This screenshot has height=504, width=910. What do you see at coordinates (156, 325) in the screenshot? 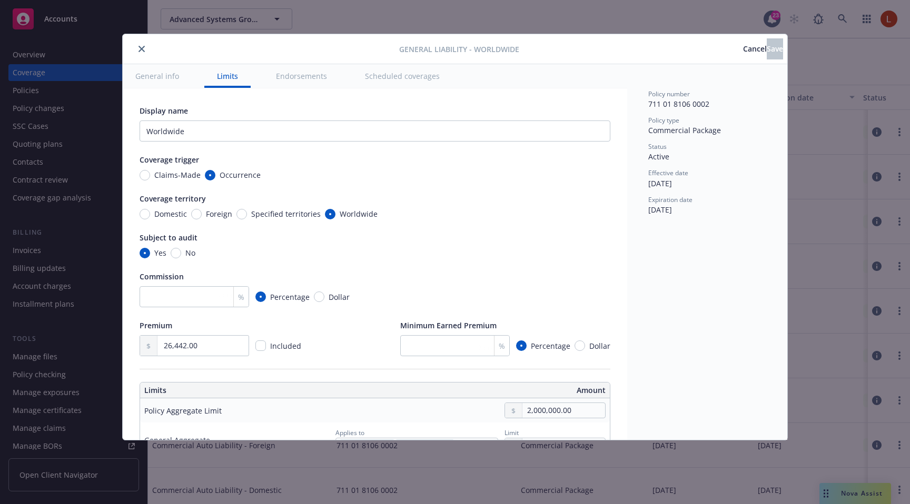
I see `span: Premium` at bounding box center [156, 325].